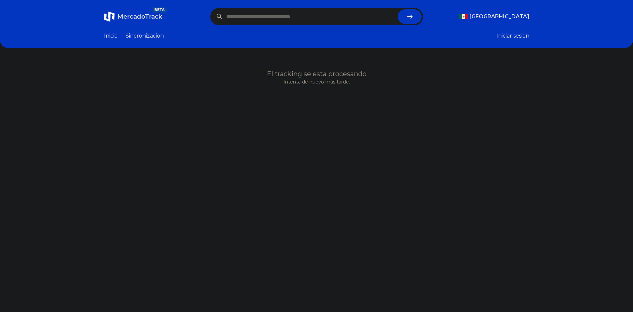 The width and height of the screenshot is (633, 312). What do you see at coordinates (159, 10) in the screenshot?
I see `span: BETA` at bounding box center [159, 10].